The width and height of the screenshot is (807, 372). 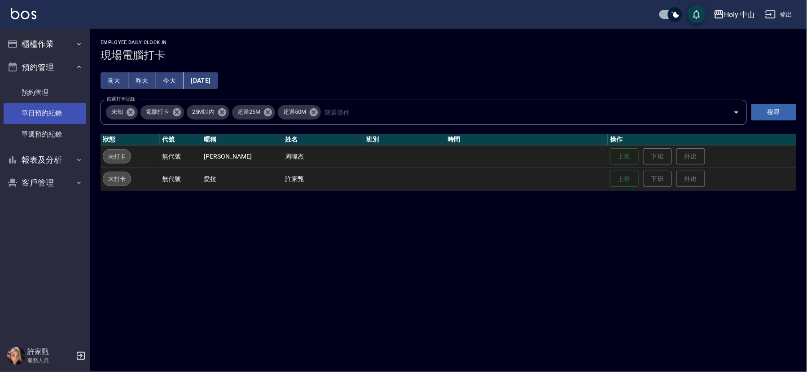 I want to click on td: 愛拉, so click(x=242, y=179).